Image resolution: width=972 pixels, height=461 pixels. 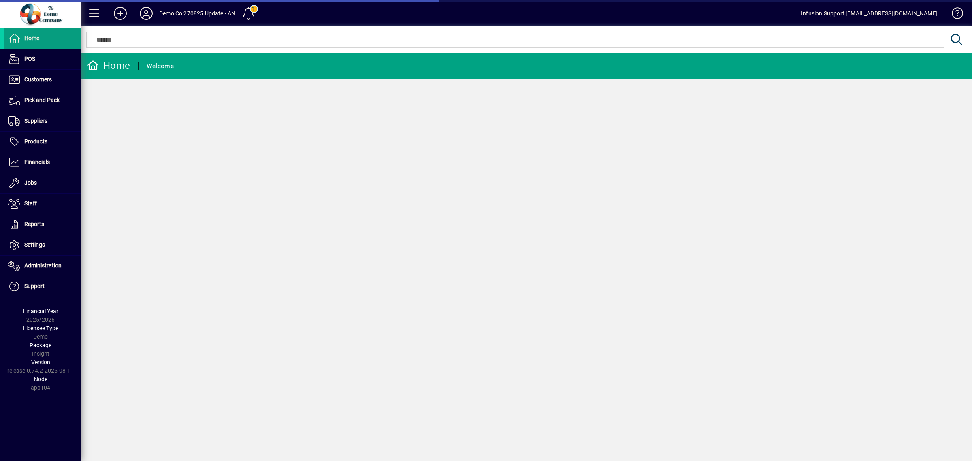 What do you see at coordinates (43, 286) in the screenshot?
I see `a: Support` at bounding box center [43, 286].